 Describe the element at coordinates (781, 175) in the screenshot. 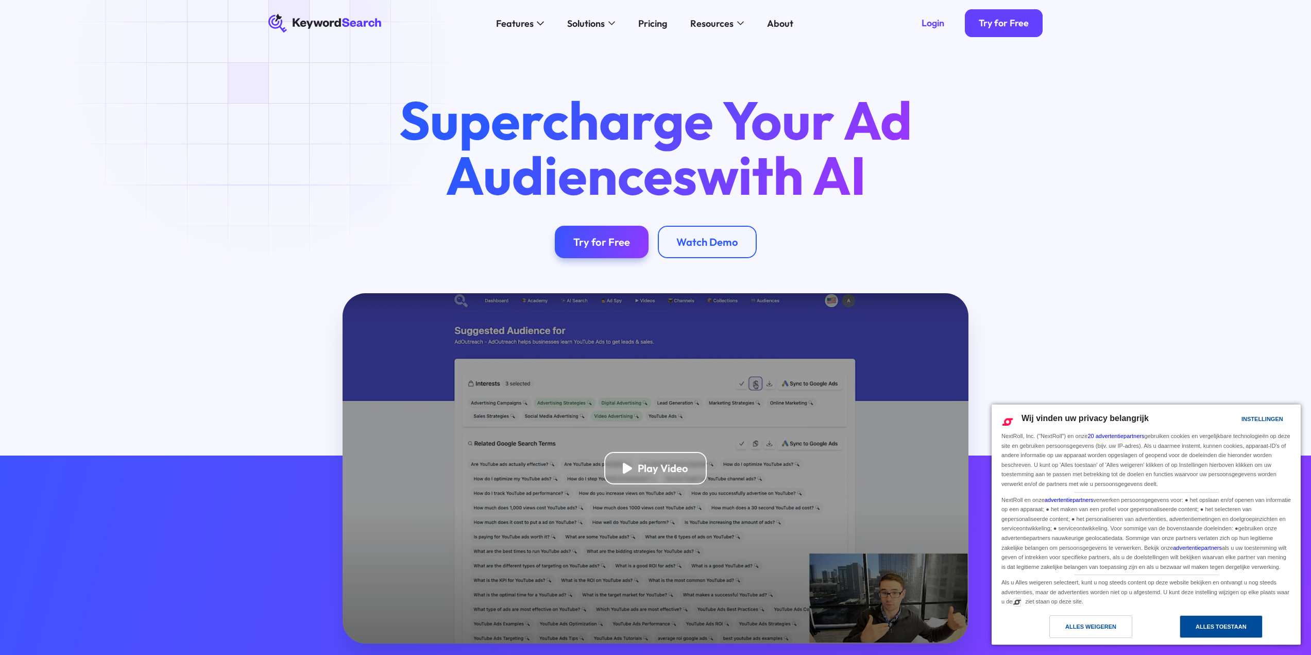

I see `span: with AI` at that location.